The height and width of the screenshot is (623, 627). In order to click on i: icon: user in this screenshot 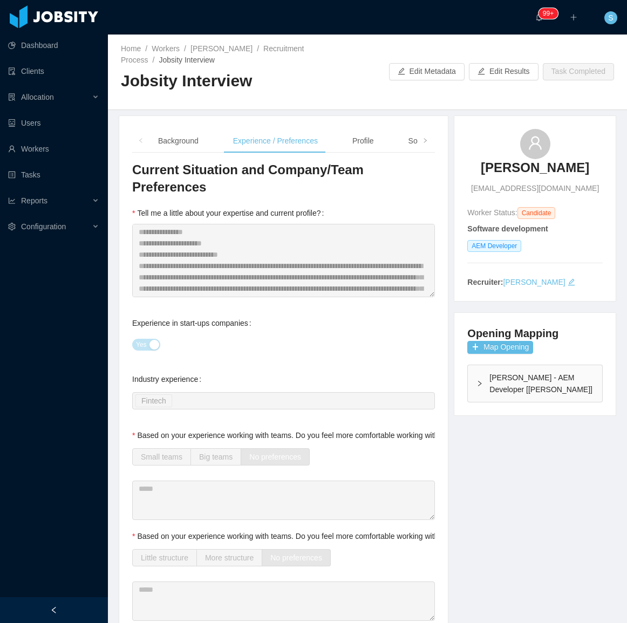, I will do `click(535, 143)`.